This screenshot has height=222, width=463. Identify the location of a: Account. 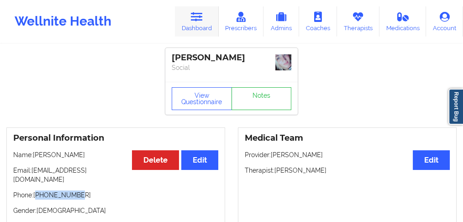
(445, 21).